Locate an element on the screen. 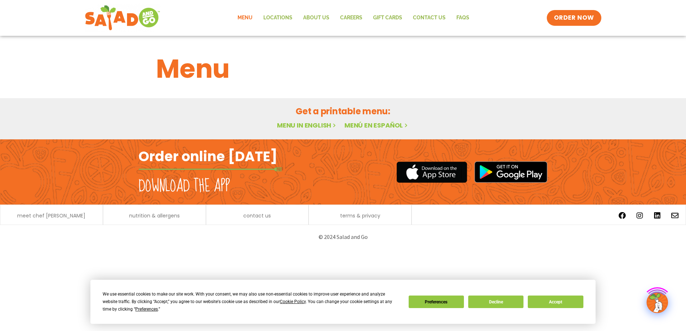 Image resolution: width=686 pixels, height=331 pixels. a: About Us is located at coordinates (316, 18).